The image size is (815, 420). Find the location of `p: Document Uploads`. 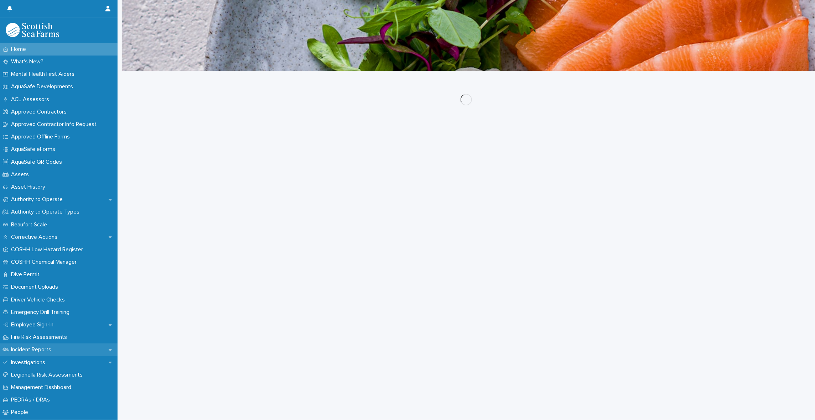

p: Document Uploads is located at coordinates (36, 287).